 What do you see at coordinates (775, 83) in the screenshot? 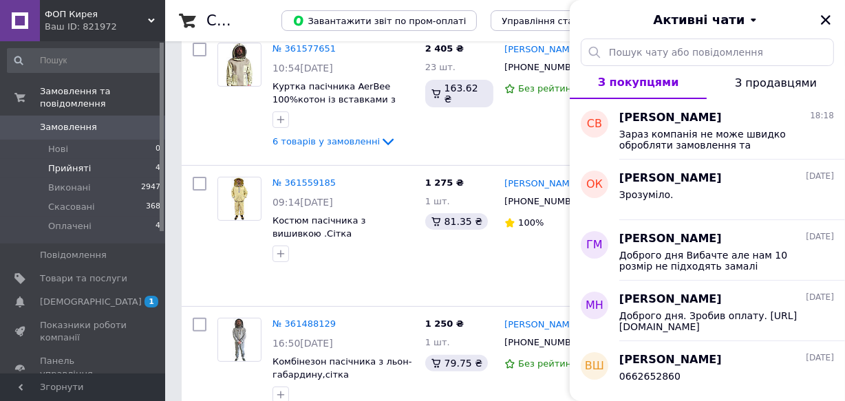
I see `button: З продавцями` at bounding box center [775, 83].